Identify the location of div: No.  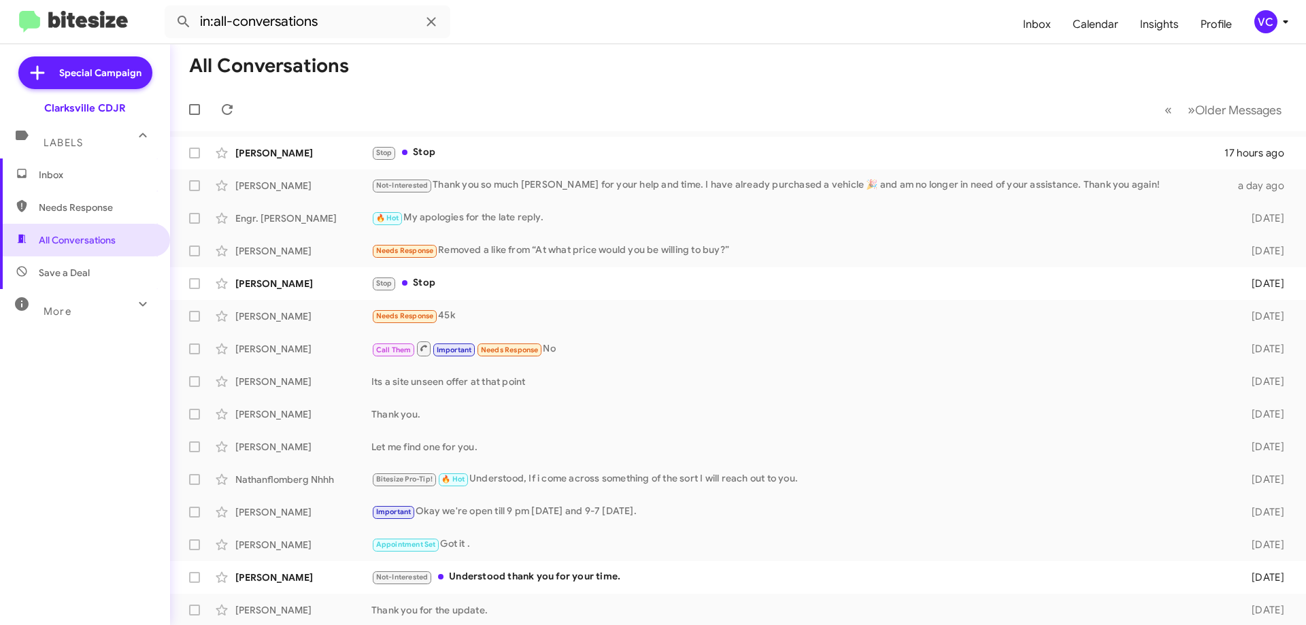
(800, 348).